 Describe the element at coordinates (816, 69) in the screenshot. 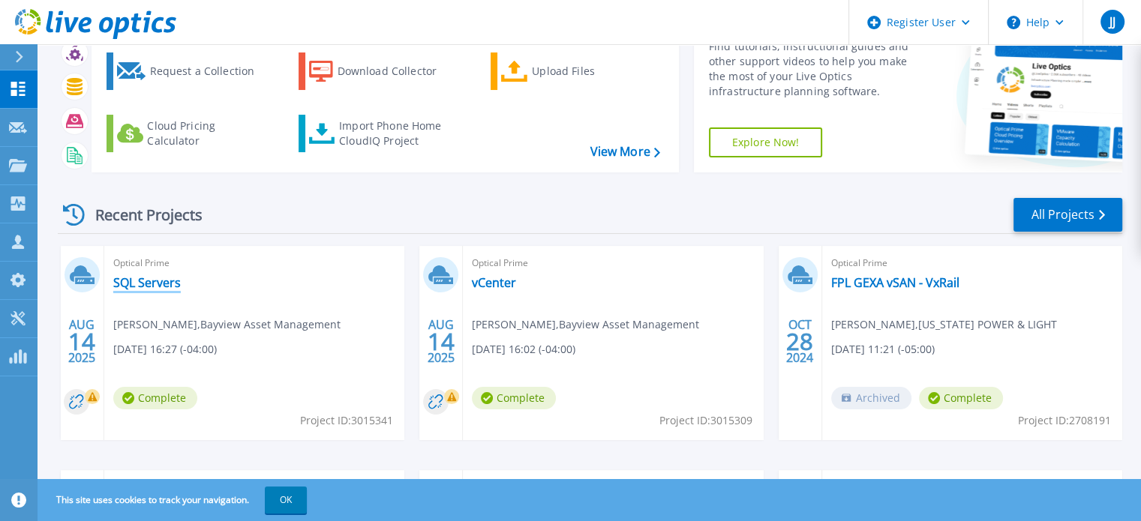

I see `div: Find tutorials, instructional guides and other support videos to help you make the most of your L...` at that location.